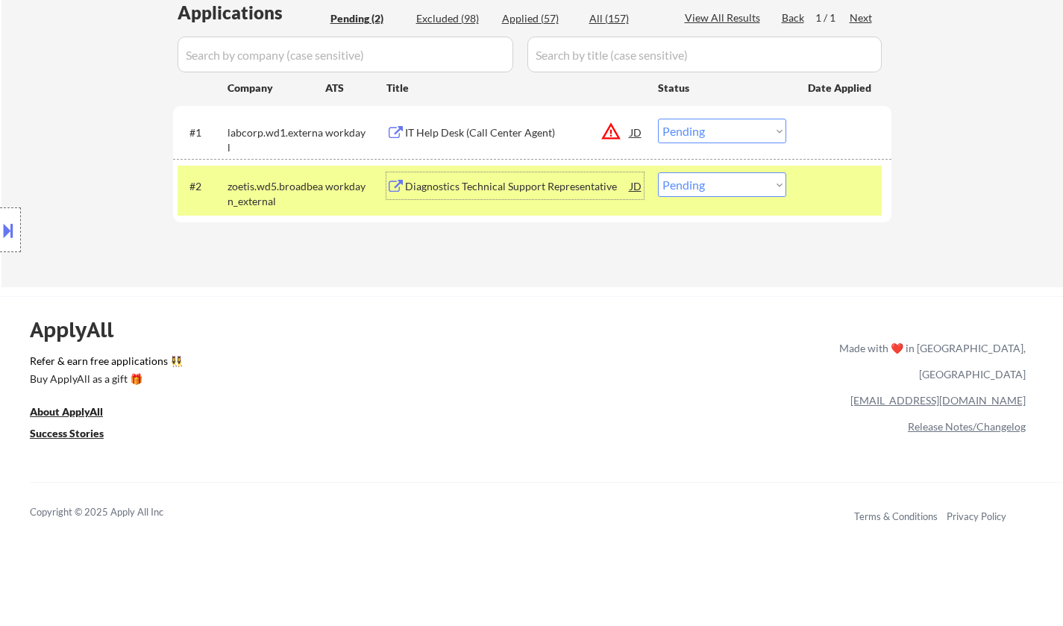 The width and height of the screenshot is (1063, 626). What do you see at coordinates (454, 19) in the screenshot?
I see `div: Excluded (98)` at bounding box center [454, 19].